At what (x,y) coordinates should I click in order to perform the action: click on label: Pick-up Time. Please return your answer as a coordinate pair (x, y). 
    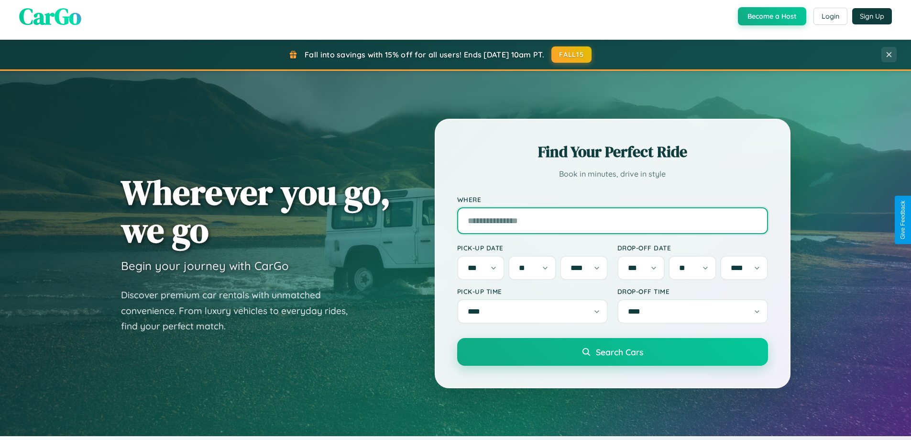
    Looking at the image, I should click on (532, 291).